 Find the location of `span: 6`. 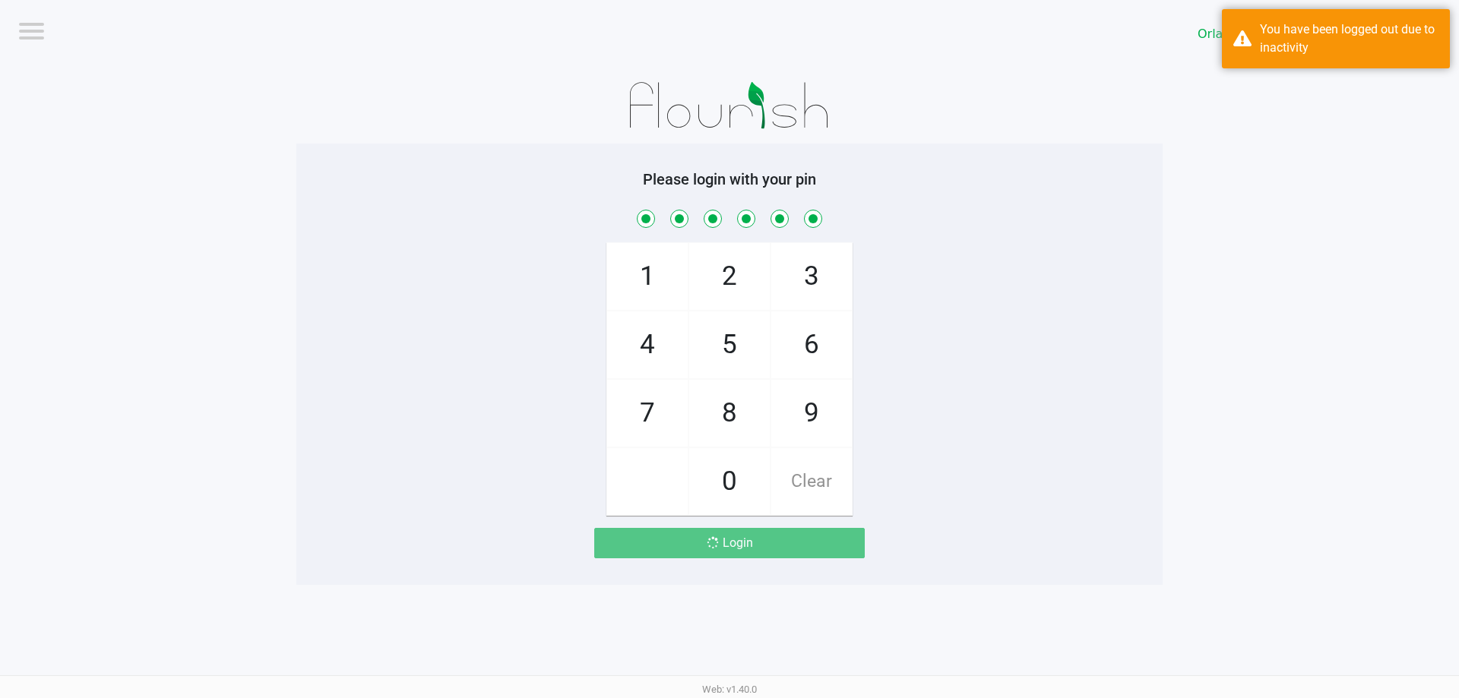

span: 6 is located at coordinates (812, 345).